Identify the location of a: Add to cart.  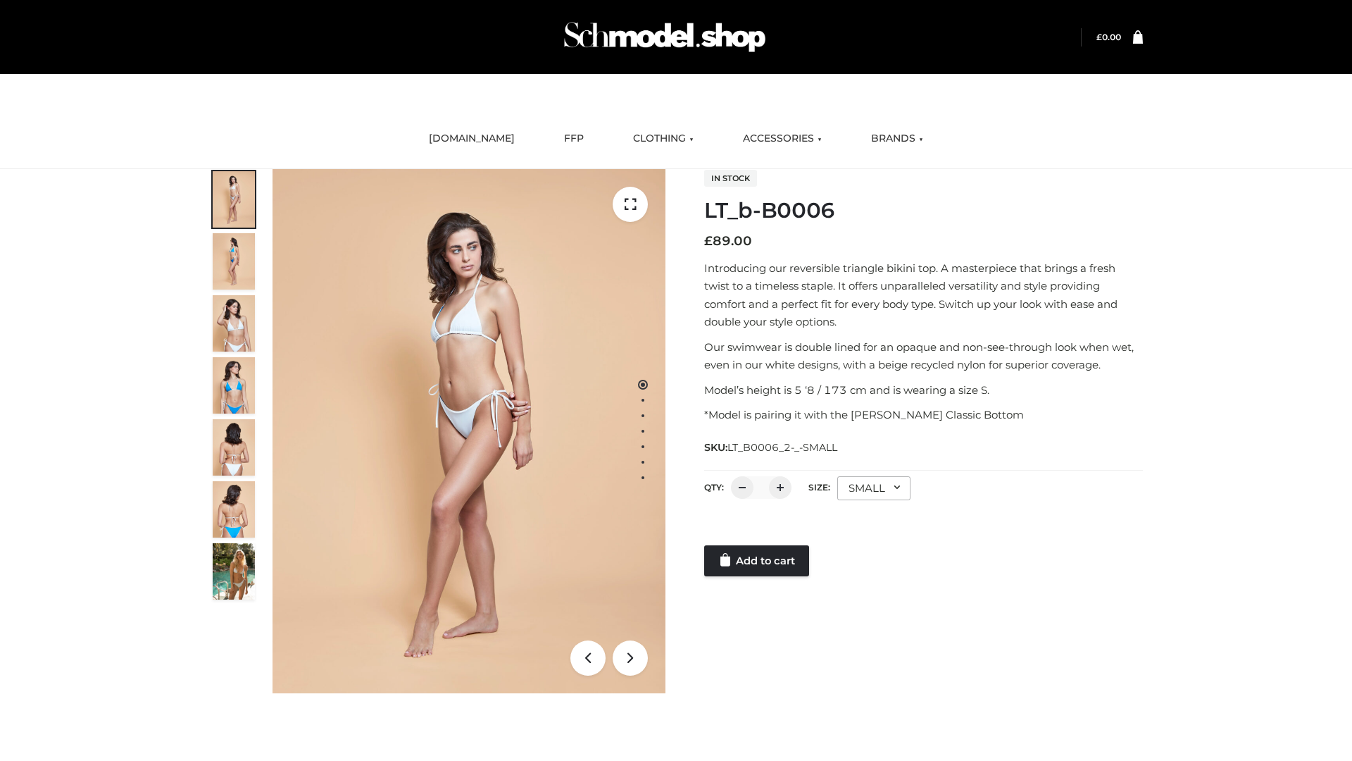
(756, 561).